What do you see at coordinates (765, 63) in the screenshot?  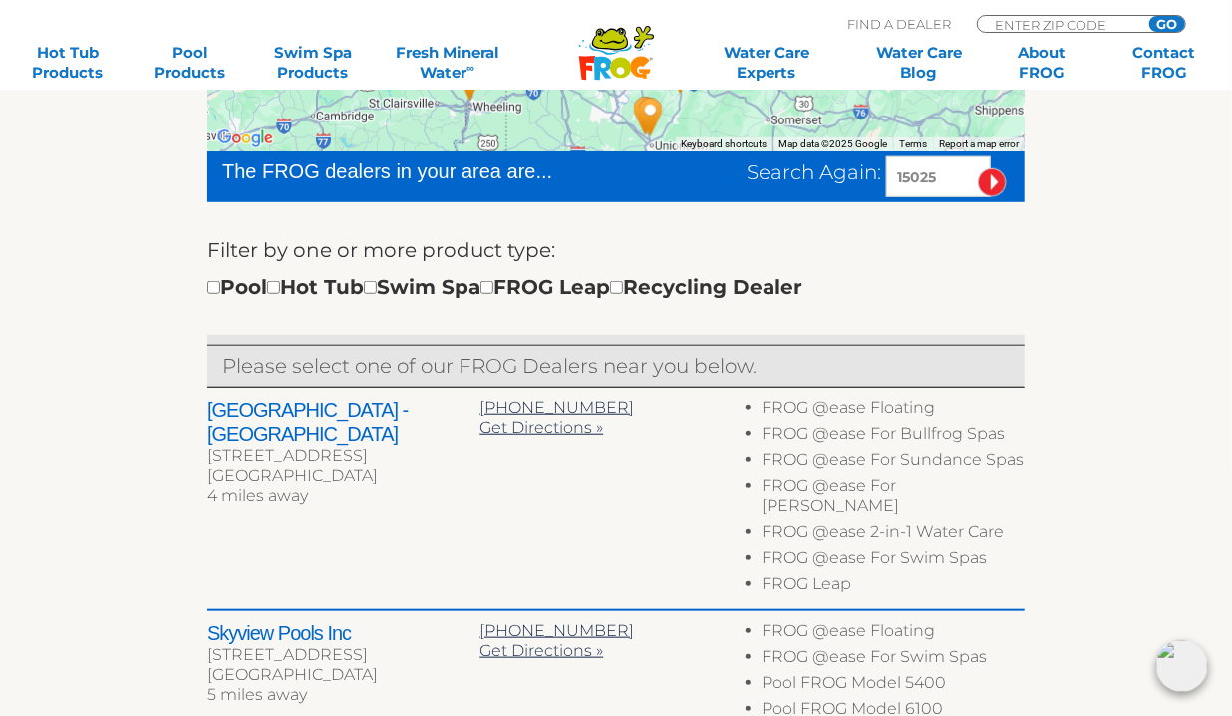 I see `a: Water CareExperts` at bounding box center [765, 63].